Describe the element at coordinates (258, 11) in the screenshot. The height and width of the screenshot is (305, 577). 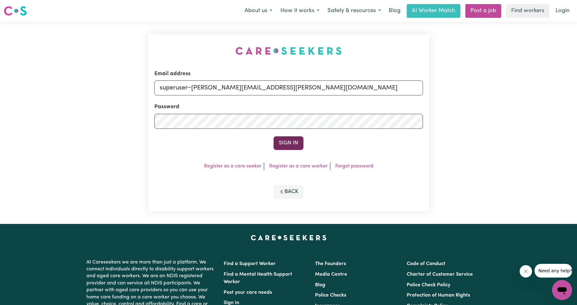
I see `button: About us` at that location.